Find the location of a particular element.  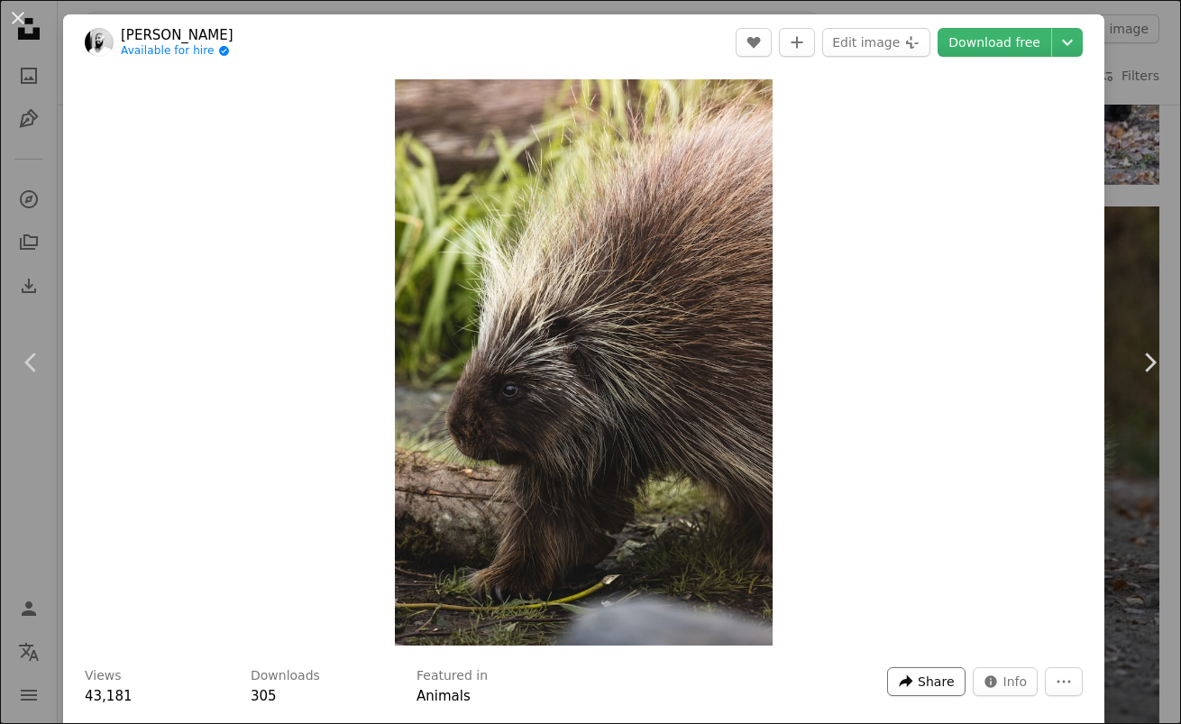

button: Share this image is located at coordinates (926, 681).